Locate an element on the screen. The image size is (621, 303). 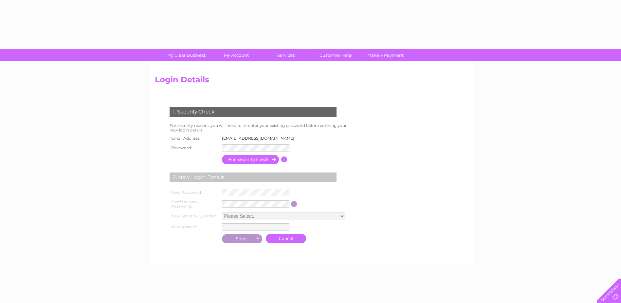
div: 2. New Login Details is located at coordinates (253, 177).